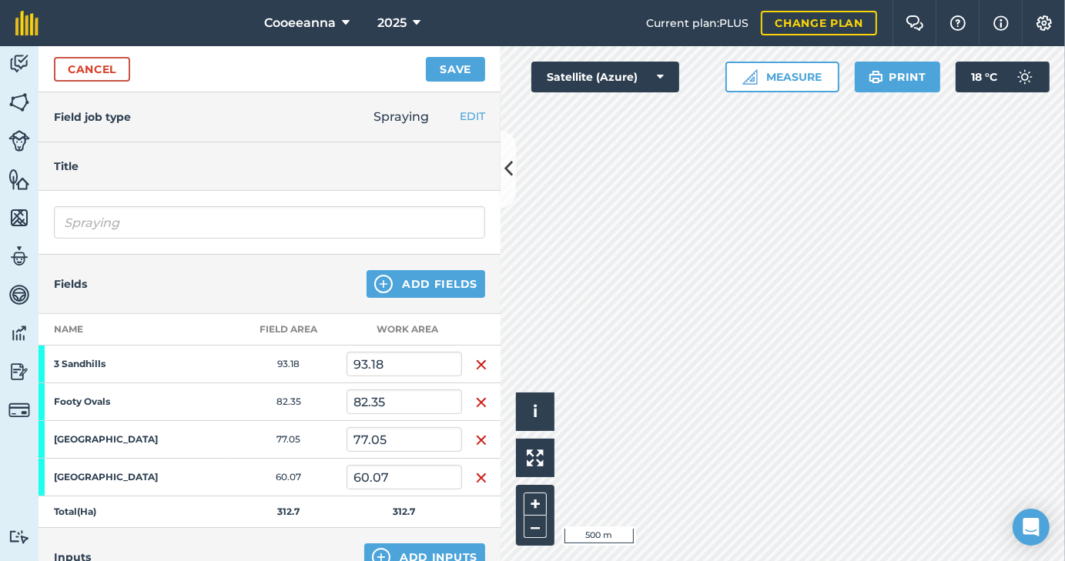 The height and width of the screenshot is (561, 1065). Describe the element at coordinates (383, 284) in the screenshot. I see `img: svg+xml;base64,PHN2ZyB4bWxucz0iaHR0cDovL3d3dy53My5vcmcvMjAwMC9zdmciIHdpZHRoPSIxNCIgaGVpZ2h0PSIyNC...` at that location.